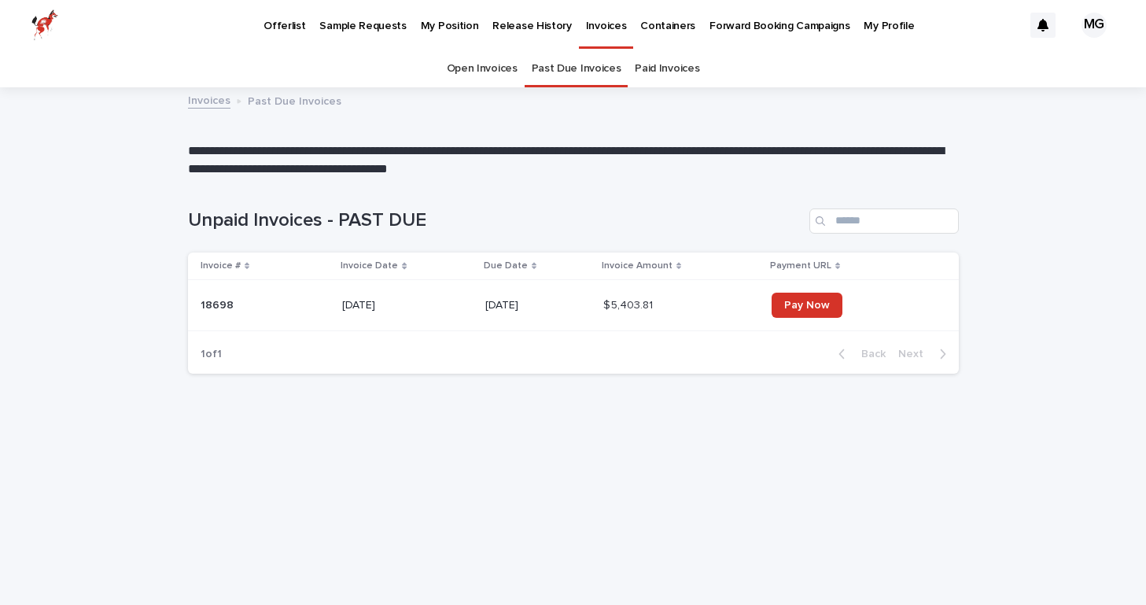 The width and height of the screenshot is (1146, 605). What do you see at coordinates (630, 304) in the screenshot?
I see `p: $ 5,403.81` at bounding box center [630, 304].